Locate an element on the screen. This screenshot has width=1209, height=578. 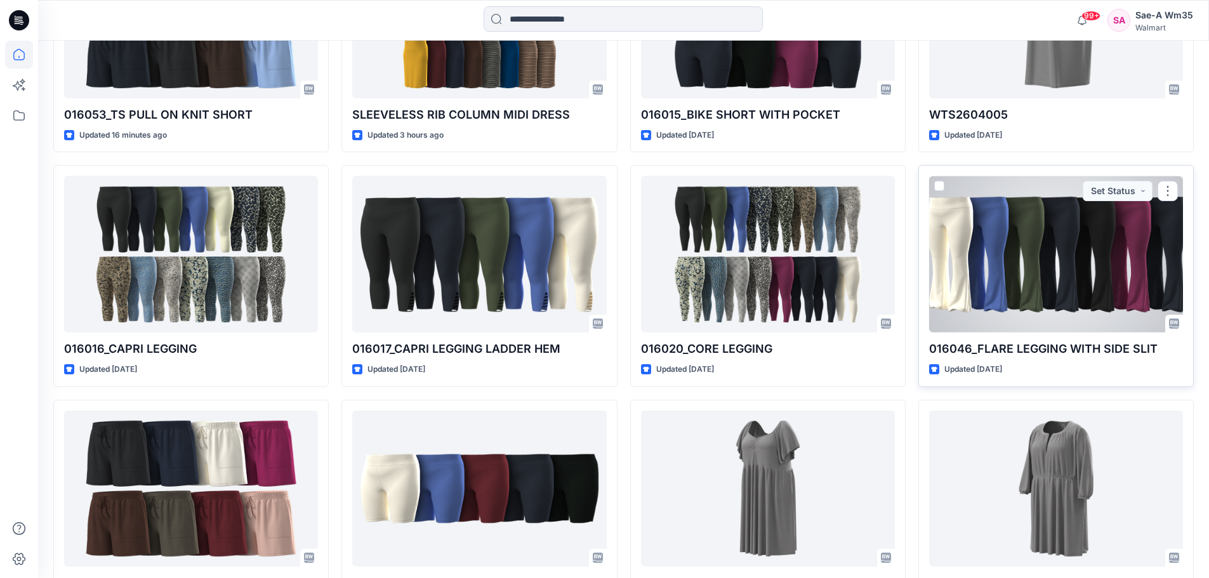
p: Updated 3 hours ago is located at coordinates (405, 135).